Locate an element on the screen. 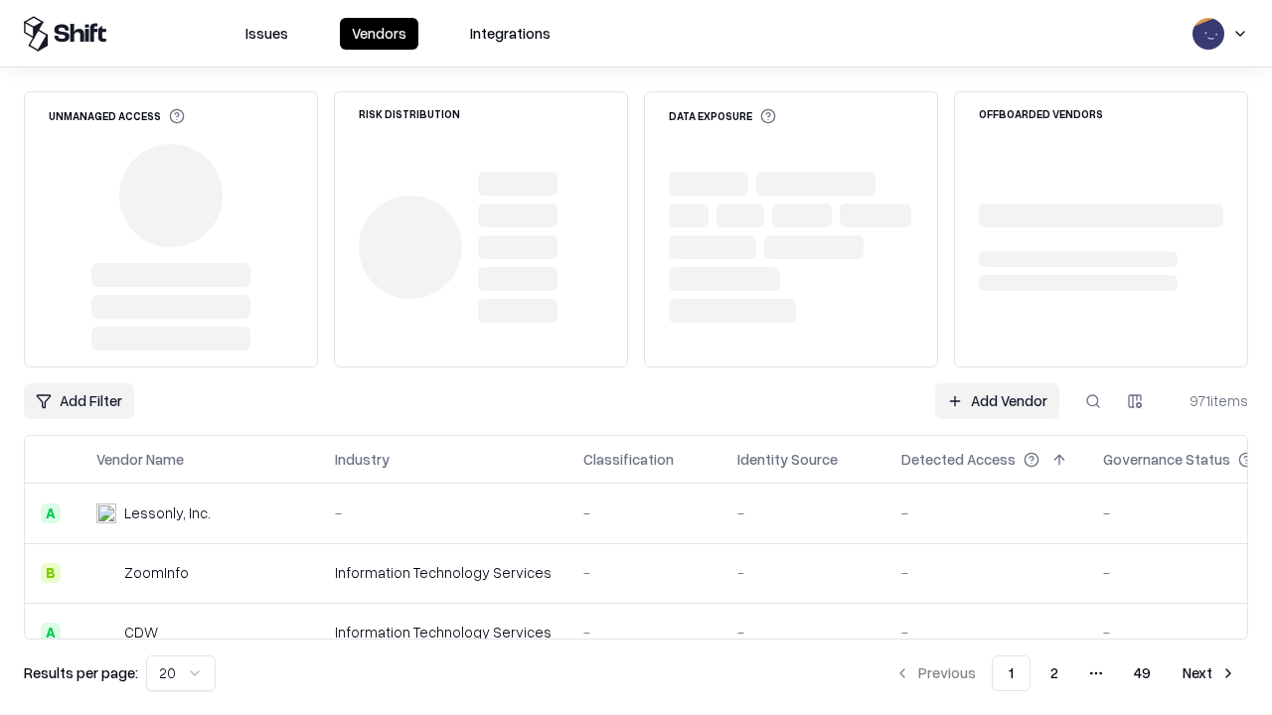 Image resolution: width=1272 pixels, height=715 pixels. p: Results per page: is located at coordinates (80, 673).